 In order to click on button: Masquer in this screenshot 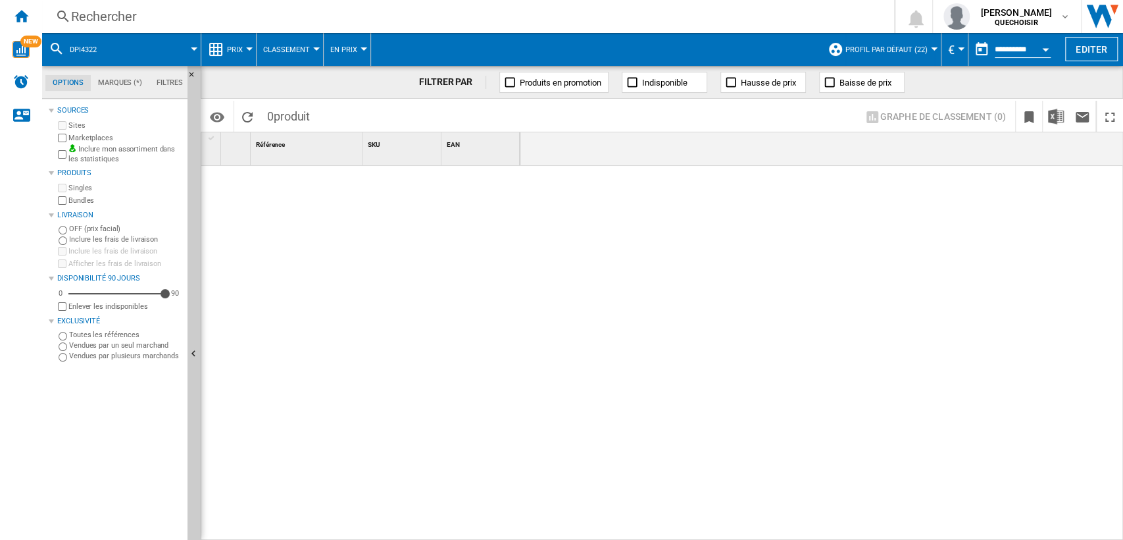, I will do `click(195, 78)`.